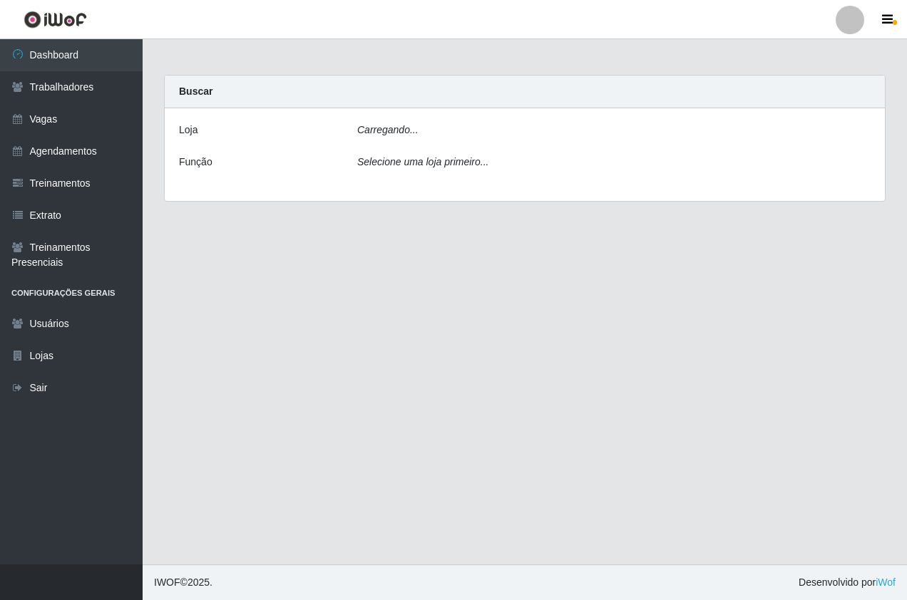  I want to click on span: IWOF, so click(167, 582).